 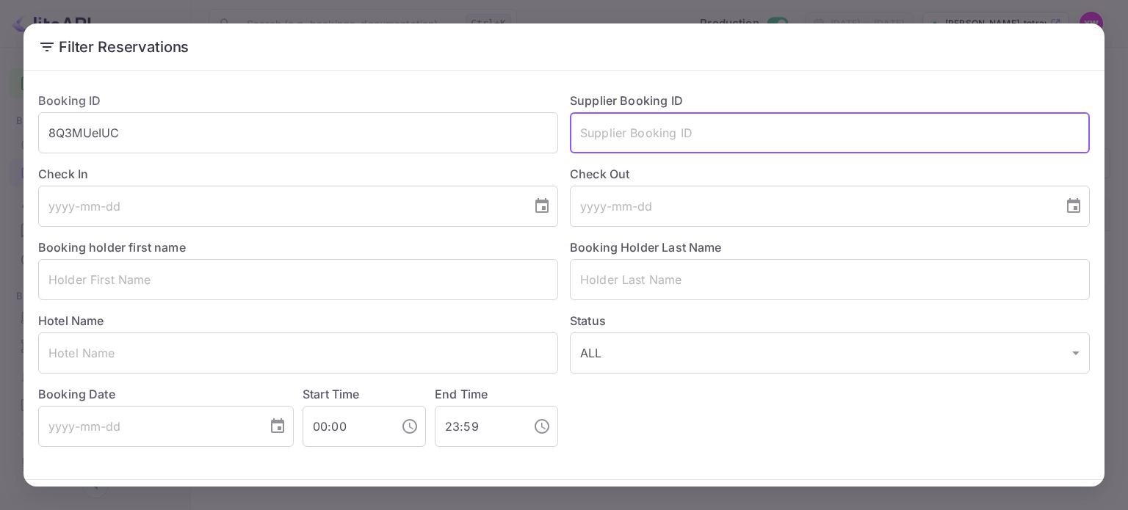 What do you see at coordinates (298, 280) in the screenshot?
I see `input: Holder First Name` at bounding box center [298, 280].